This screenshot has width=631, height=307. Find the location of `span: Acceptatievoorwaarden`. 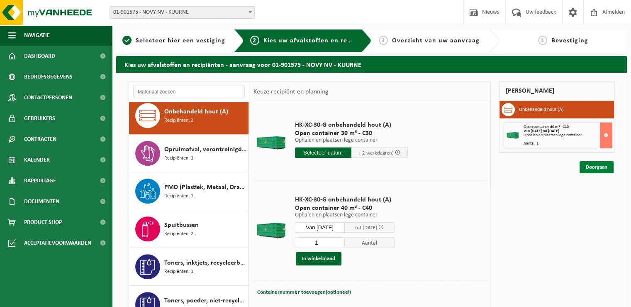

span: Acceptatievoorwaarden is located at coordinates (58, 243).